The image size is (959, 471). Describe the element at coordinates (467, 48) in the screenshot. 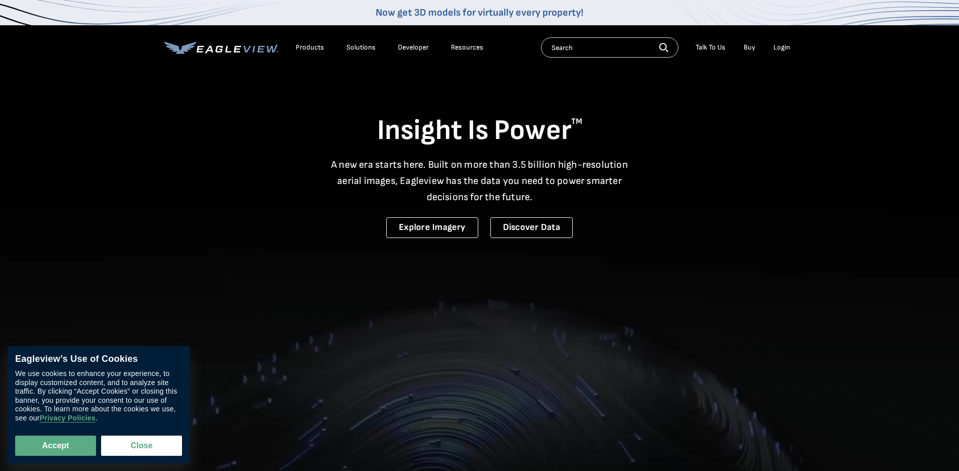

I see `div: Resources` at that location.